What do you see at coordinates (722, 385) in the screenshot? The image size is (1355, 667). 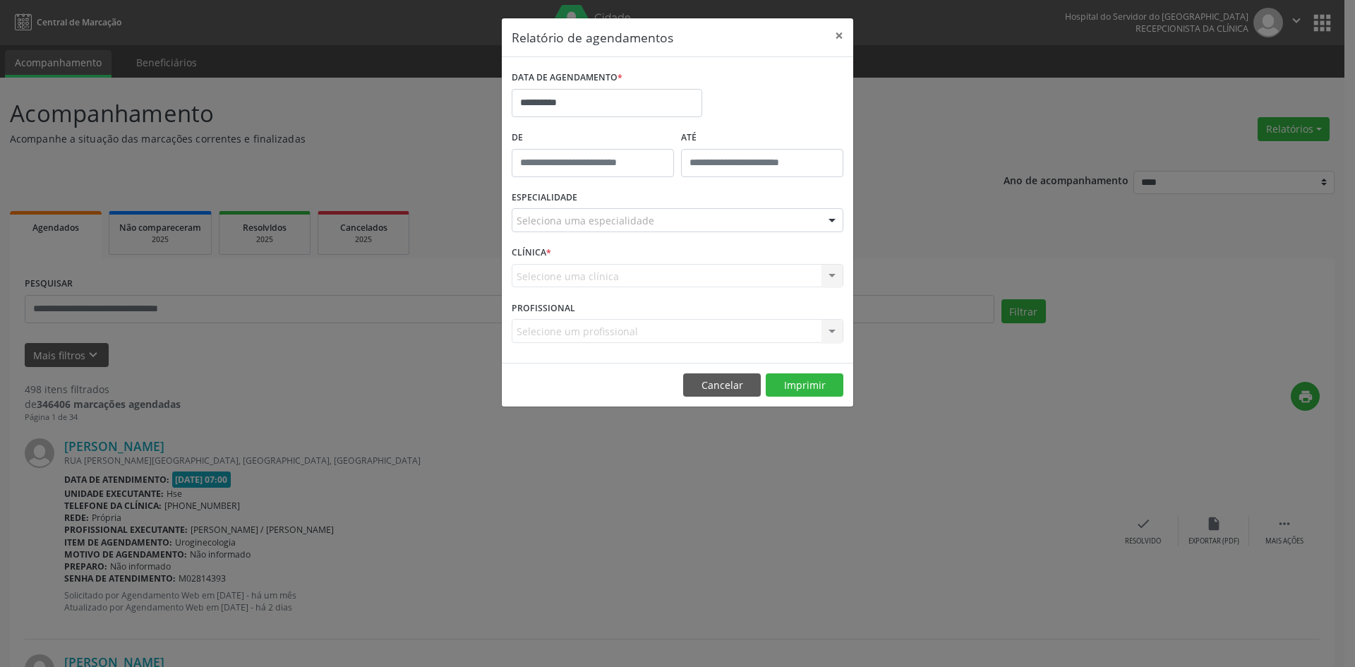 I see `button: Cancelar` at bounding box center [722, 385].